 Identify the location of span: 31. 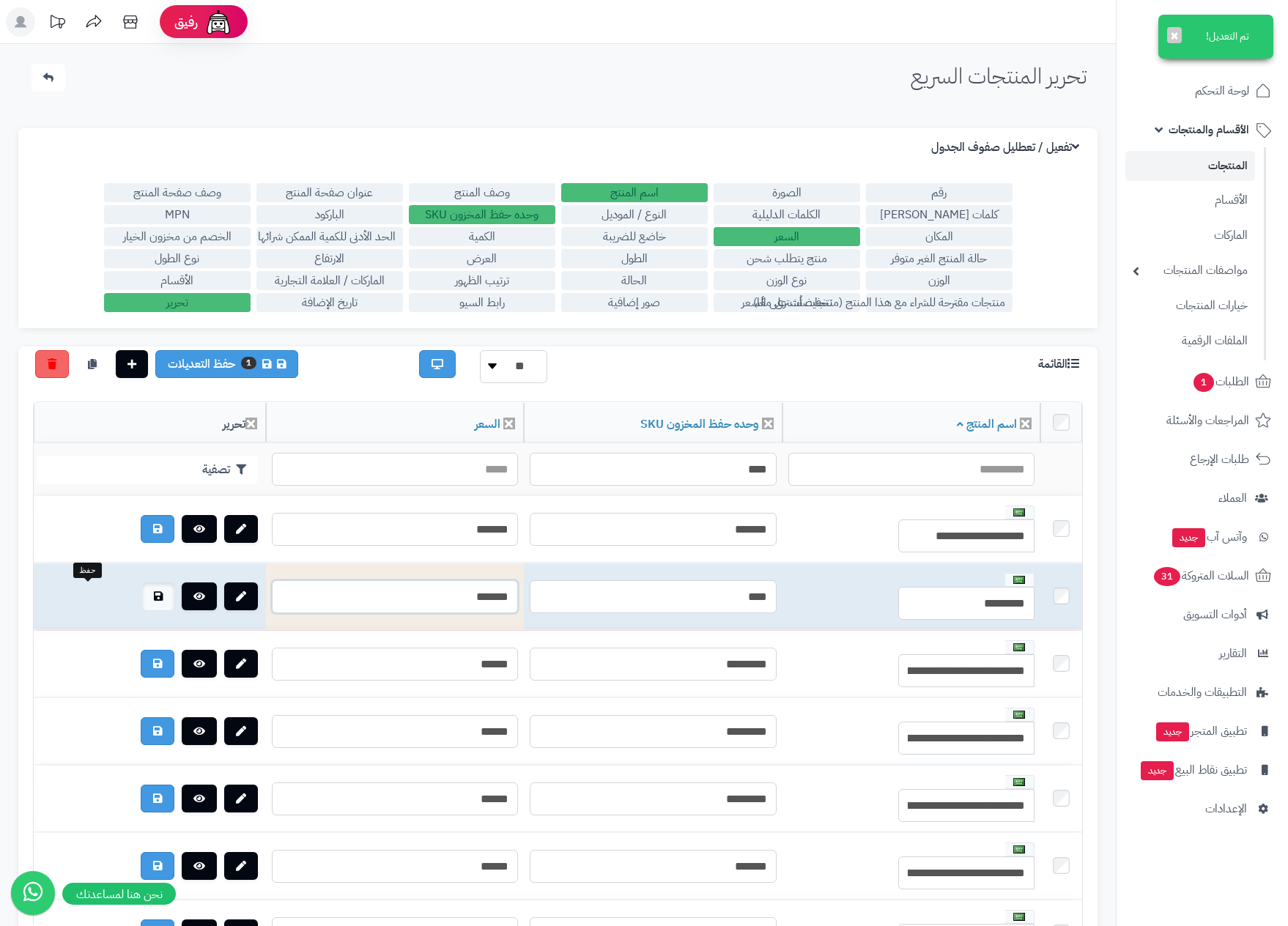
(1166, 576).